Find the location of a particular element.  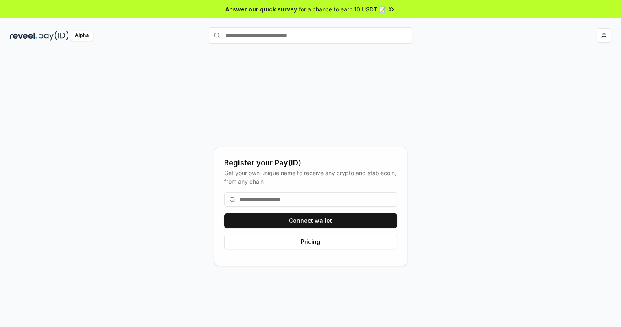

span: for a chance to earn 10 USDT 📝 is located at coordinates (342, 9).